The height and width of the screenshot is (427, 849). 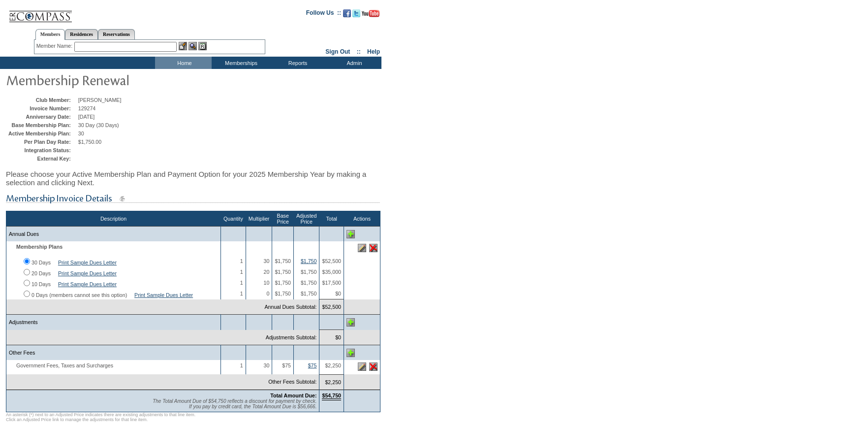 What do you see at coordinates (163, 307) in the screenshot?
I see `td: Annual Dues Subtotal:` at bounding box center [163, 307].